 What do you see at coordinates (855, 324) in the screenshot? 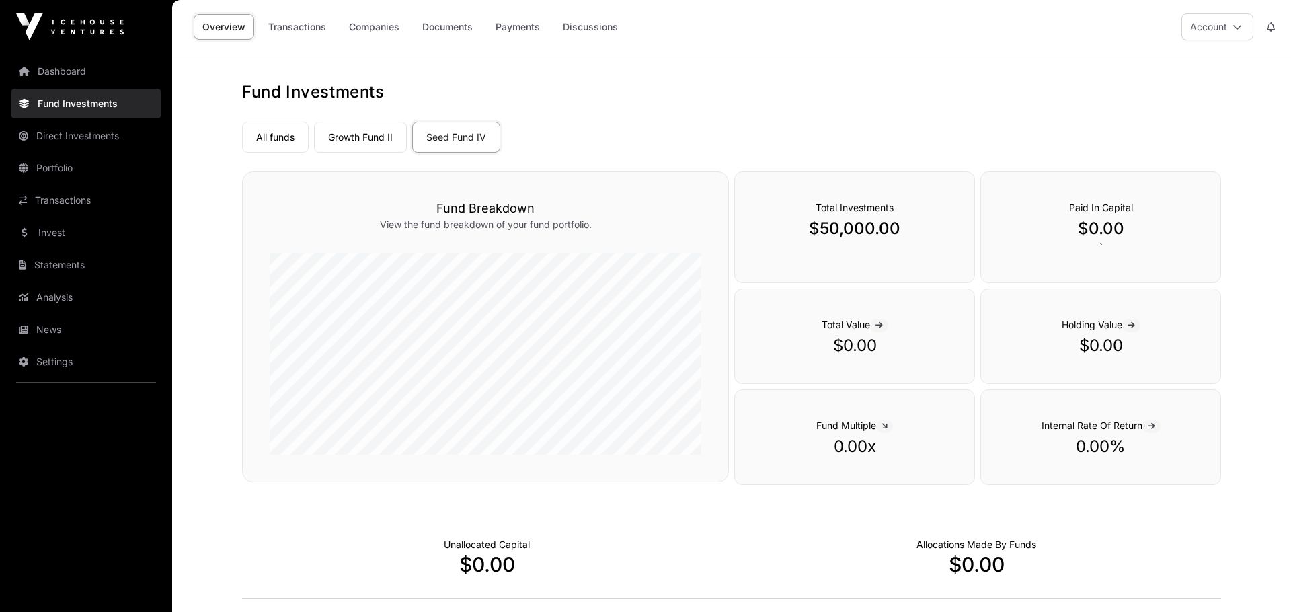
I see `span: Total Value` at bounding box center [855, 324].